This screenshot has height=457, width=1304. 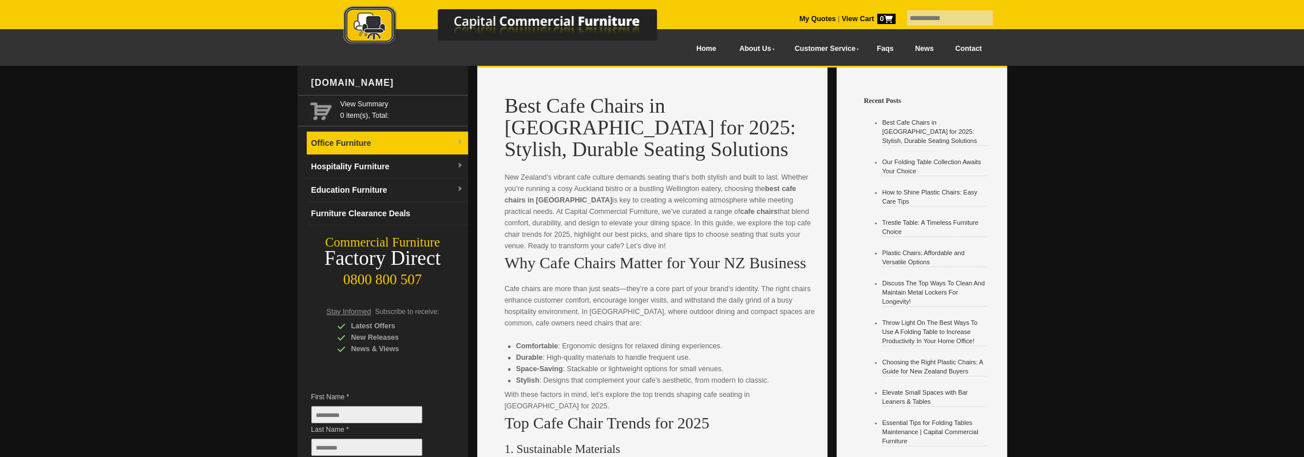 I want to click on span: Subscribe to receive:, so click(x=407, y=312).